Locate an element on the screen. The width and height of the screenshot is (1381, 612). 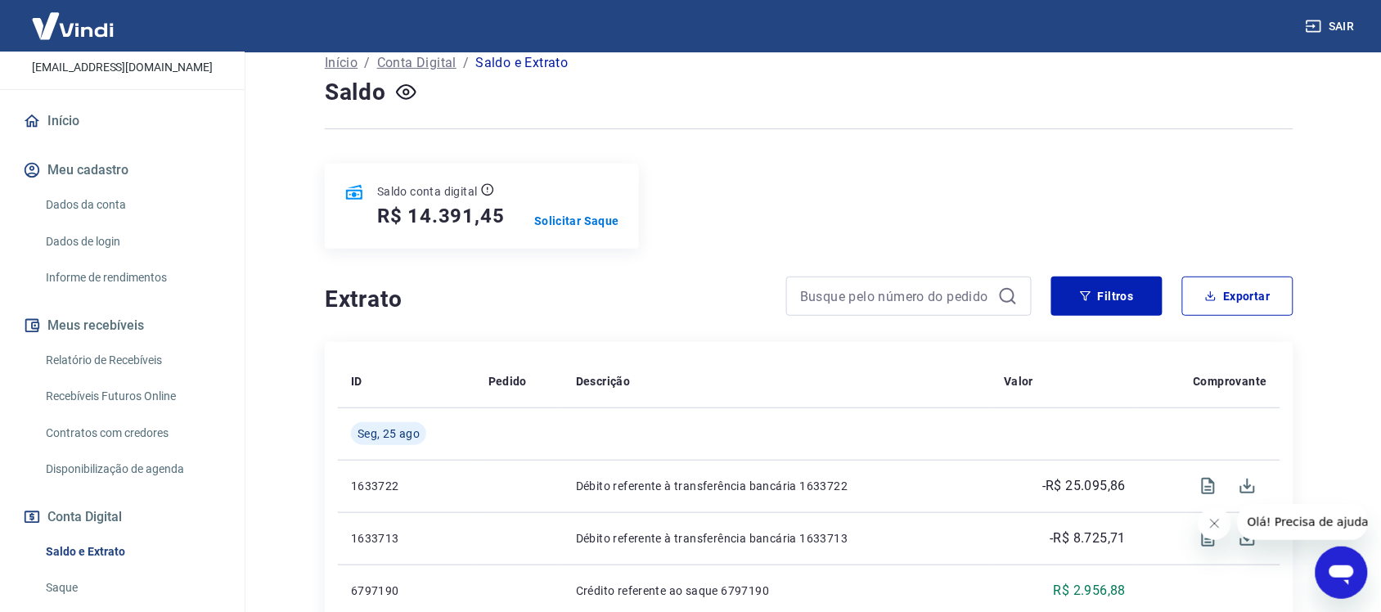
p: 6797190 is located at coordinates (407, 591).